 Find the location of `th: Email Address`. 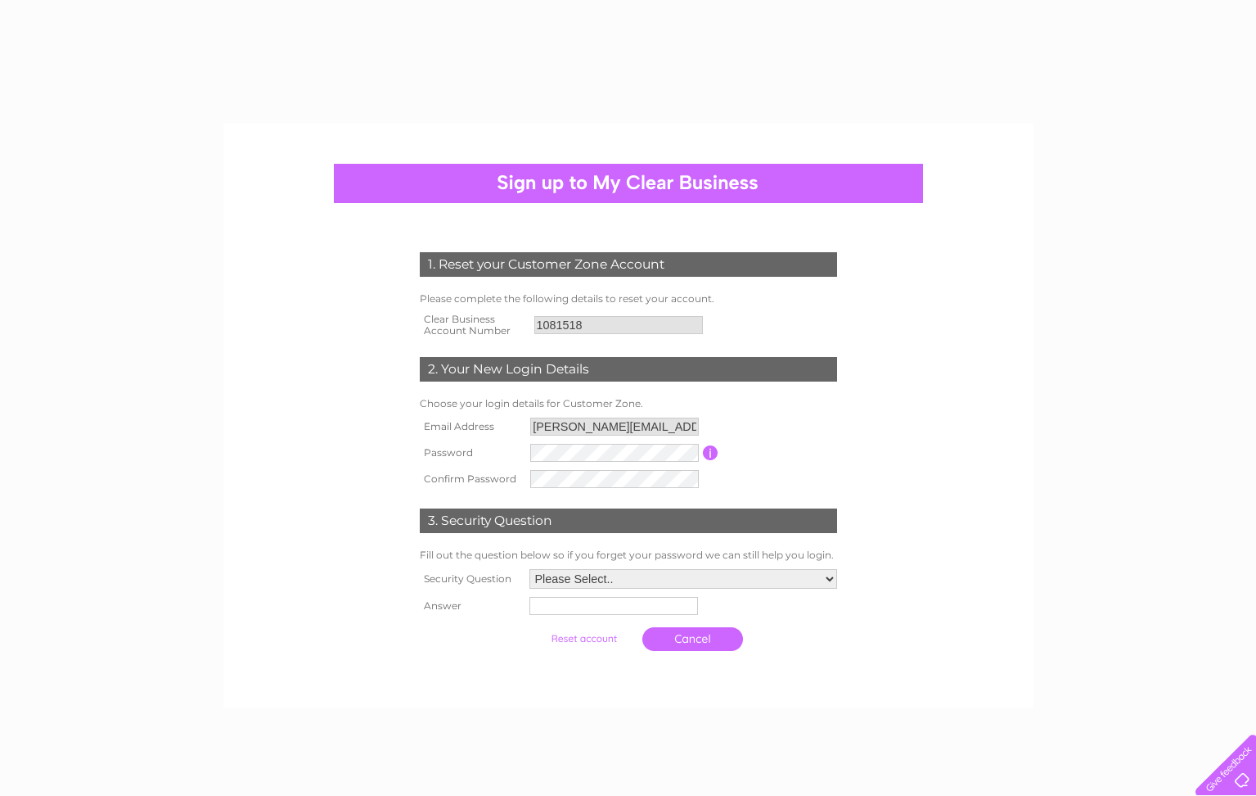

th: Email Address is located at coordinates (471, 426).